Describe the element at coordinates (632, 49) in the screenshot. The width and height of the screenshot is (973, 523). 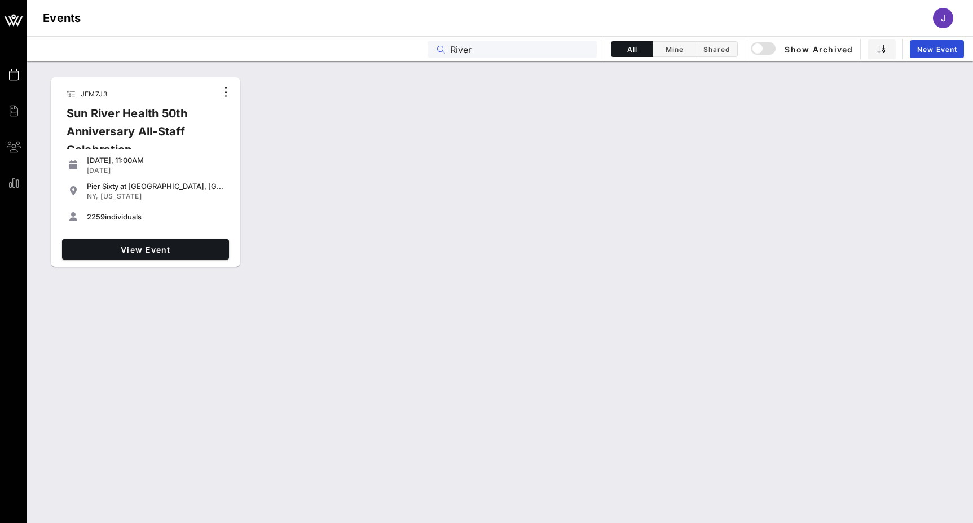
I see `button: All` at that location.